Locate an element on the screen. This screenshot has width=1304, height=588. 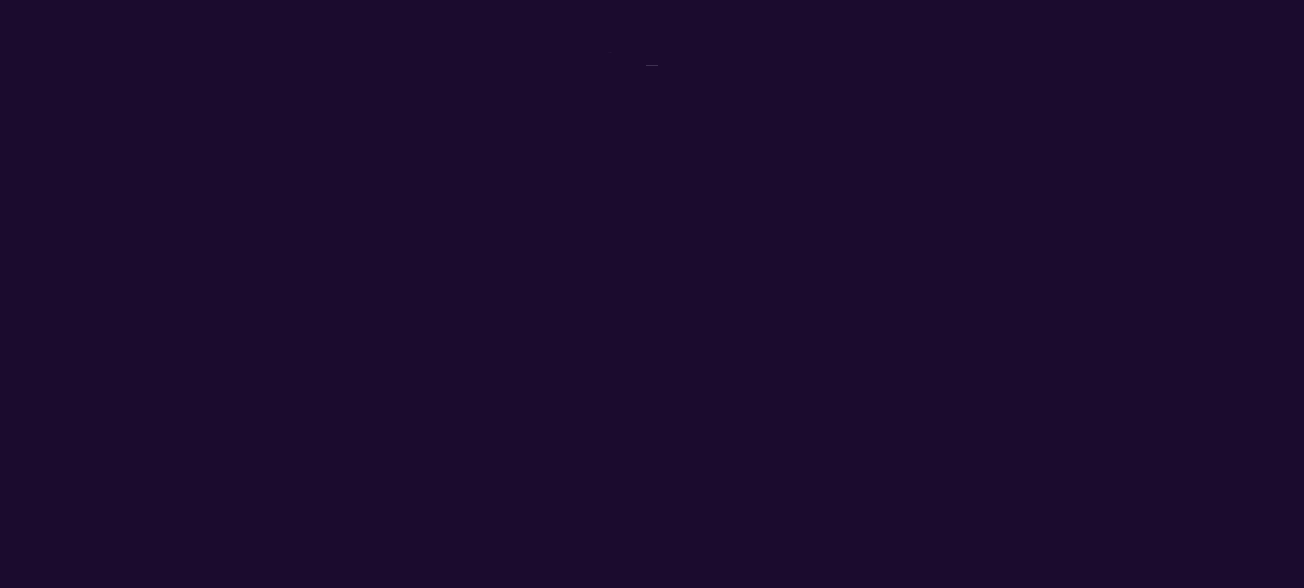
div: e is located at coordinates (646, 62).